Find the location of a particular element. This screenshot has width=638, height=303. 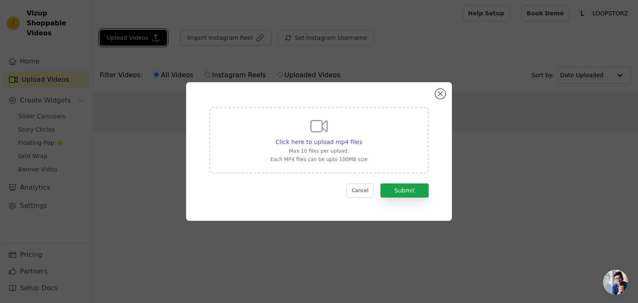

p: Each MP4 files can be upto 100MB size is located at coordinates (319, 160).